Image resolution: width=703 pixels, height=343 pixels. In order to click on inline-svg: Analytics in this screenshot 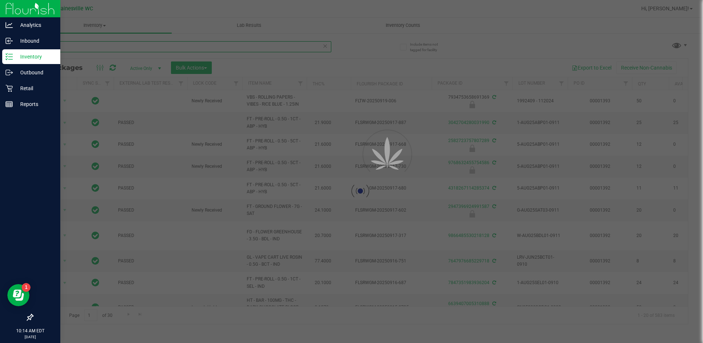, I will do `click(9, 25)`.